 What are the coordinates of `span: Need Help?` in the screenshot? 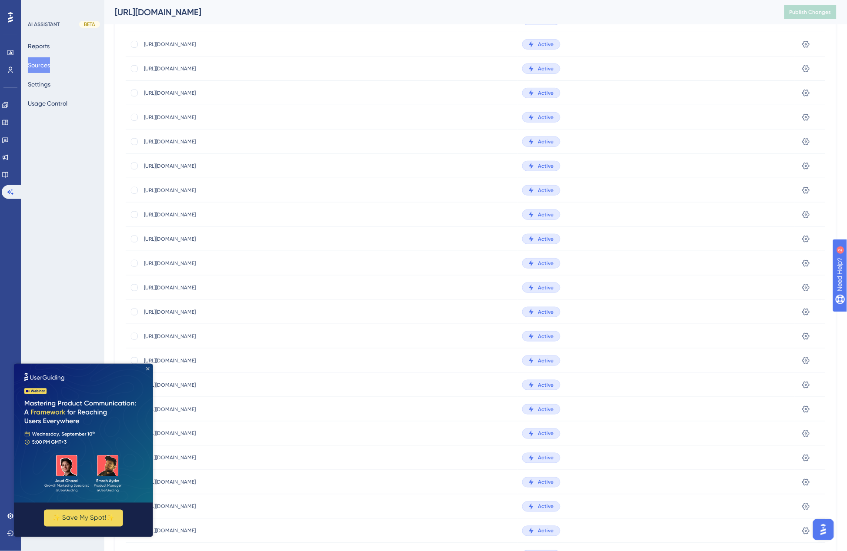 It's located at (37, 7).